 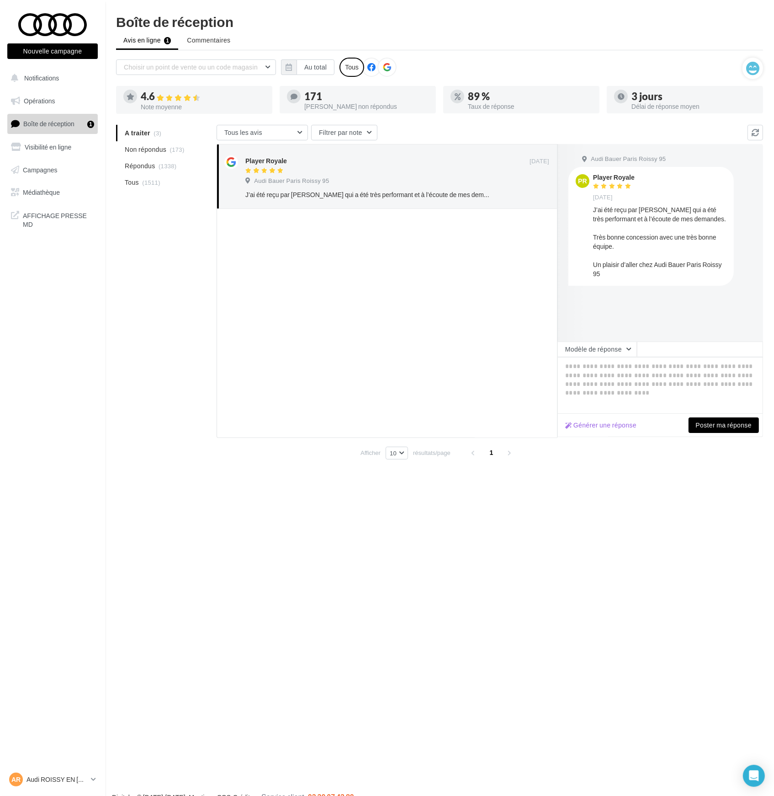 I want to click on span: Visibilité en ligne, so click(x=48, y=147).